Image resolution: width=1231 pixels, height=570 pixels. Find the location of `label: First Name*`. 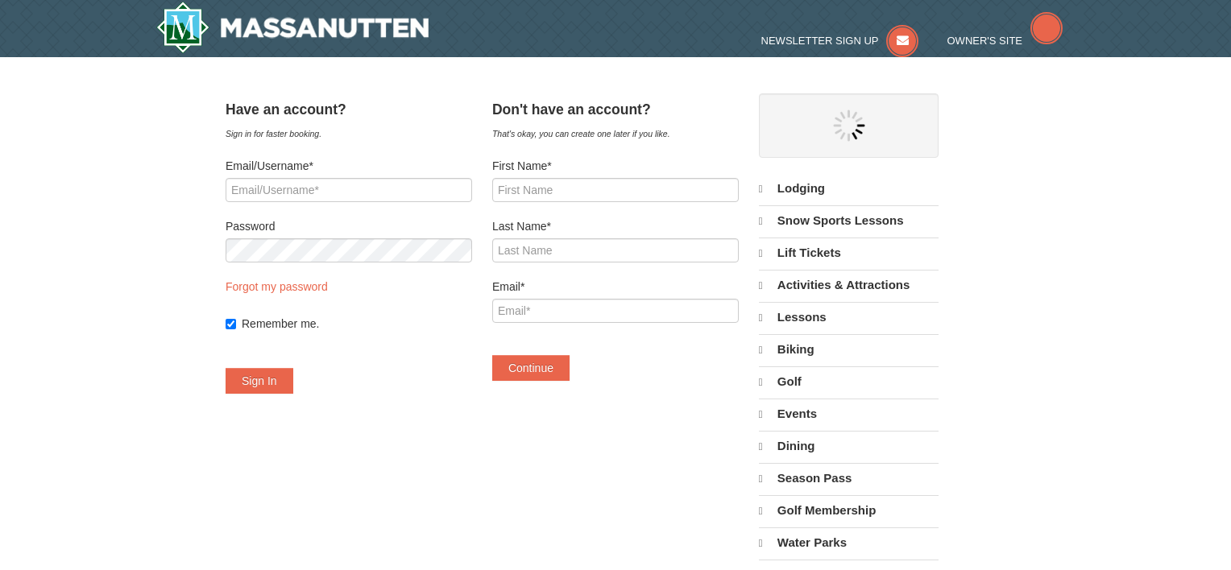

label: First Name* is located at coordinates (615, 166).